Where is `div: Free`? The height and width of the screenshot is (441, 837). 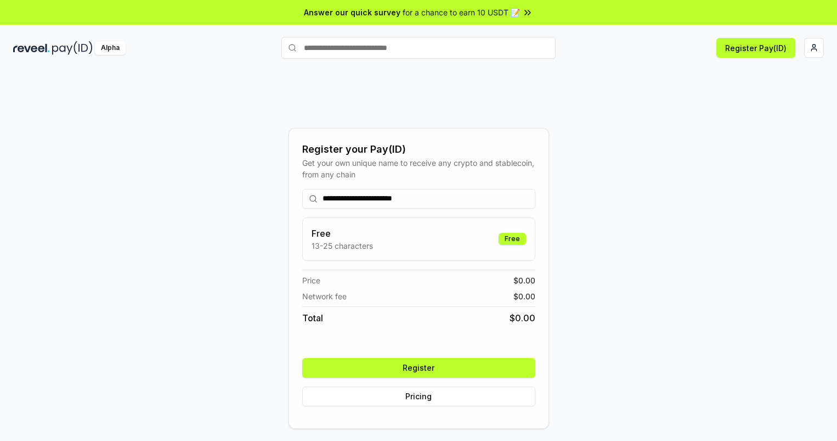
div: Free is located at coordinates (513, 239).